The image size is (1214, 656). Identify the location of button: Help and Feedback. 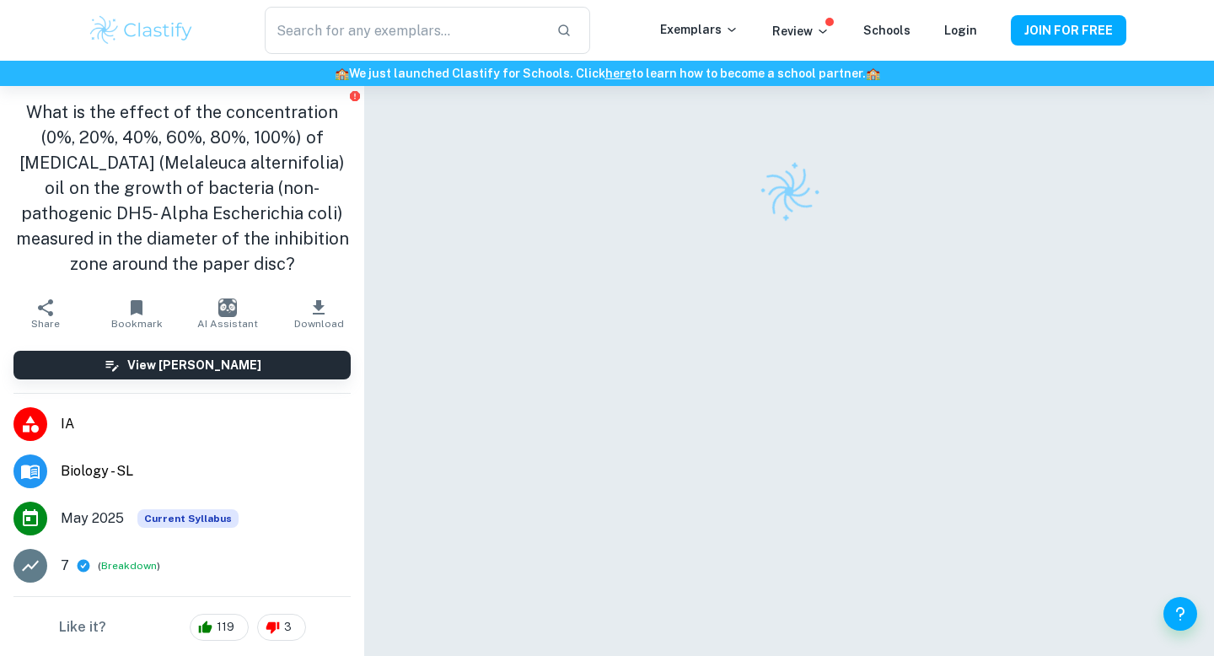
(1180, 614).